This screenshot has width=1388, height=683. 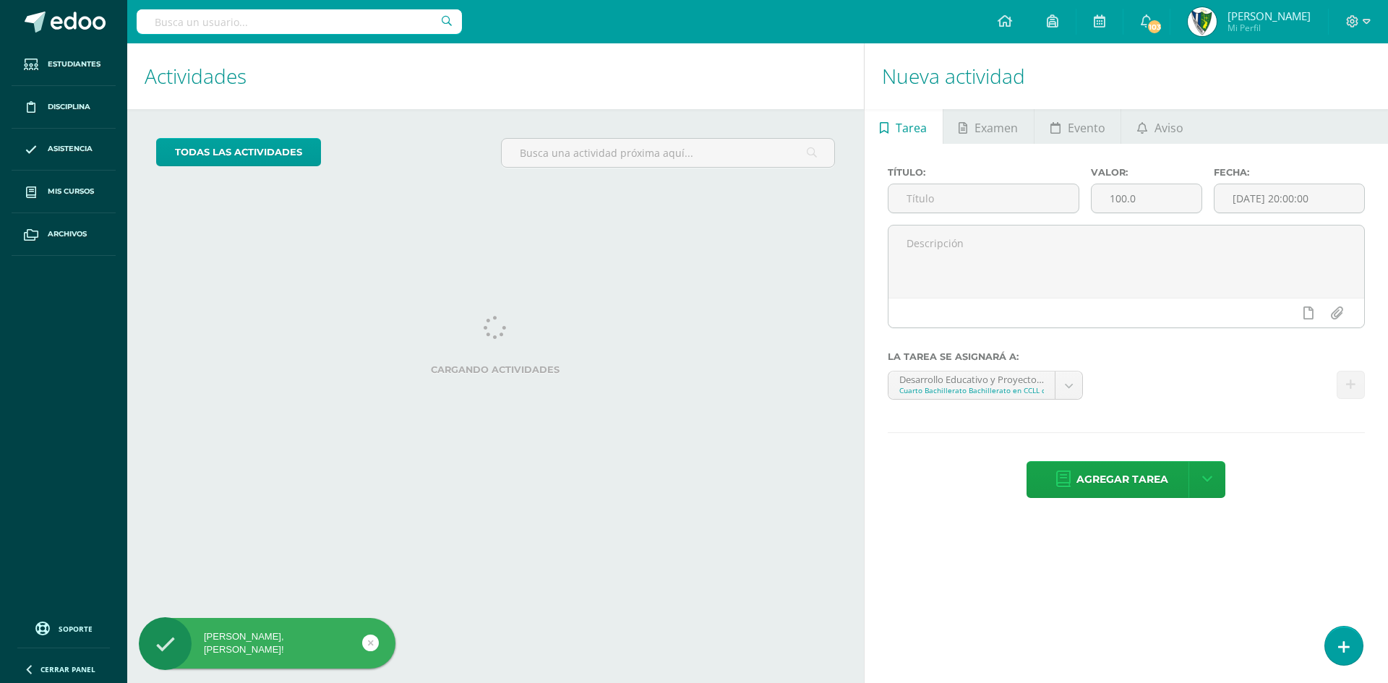 What do you see at coordinates (495, 369) in the screenshot?
I see `label: Cargando actividades` at bounding box center [495, 369].